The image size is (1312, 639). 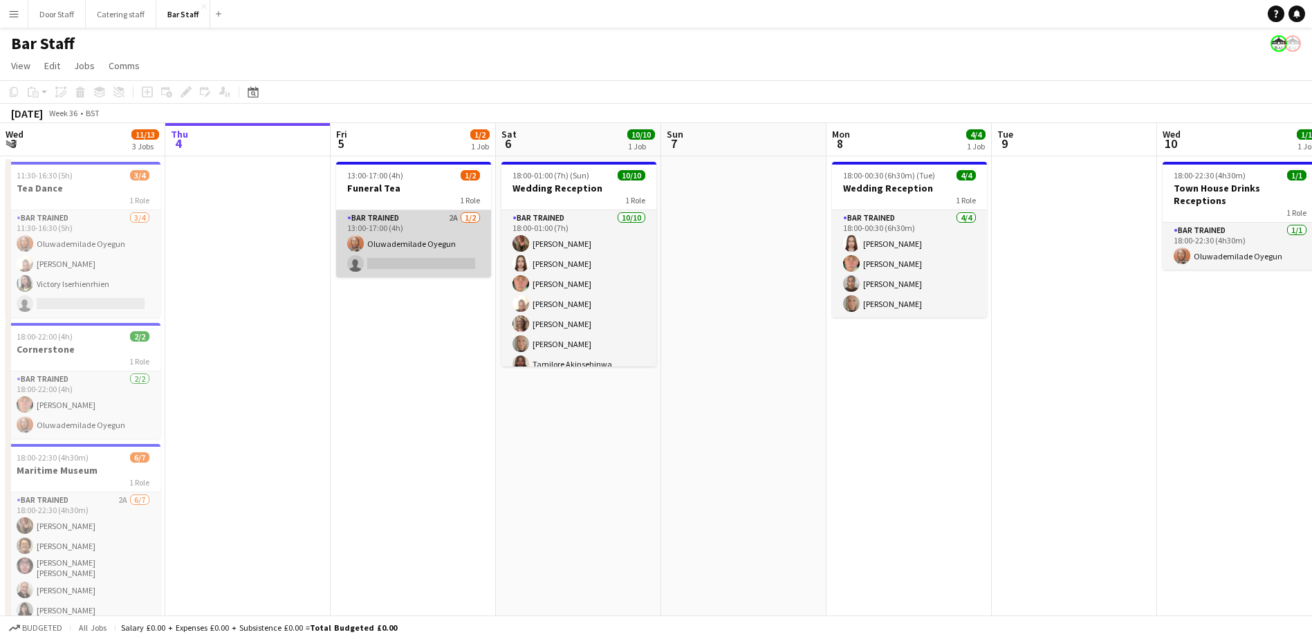 I want to click on span: 1/1, so click(x=1297, y=175).